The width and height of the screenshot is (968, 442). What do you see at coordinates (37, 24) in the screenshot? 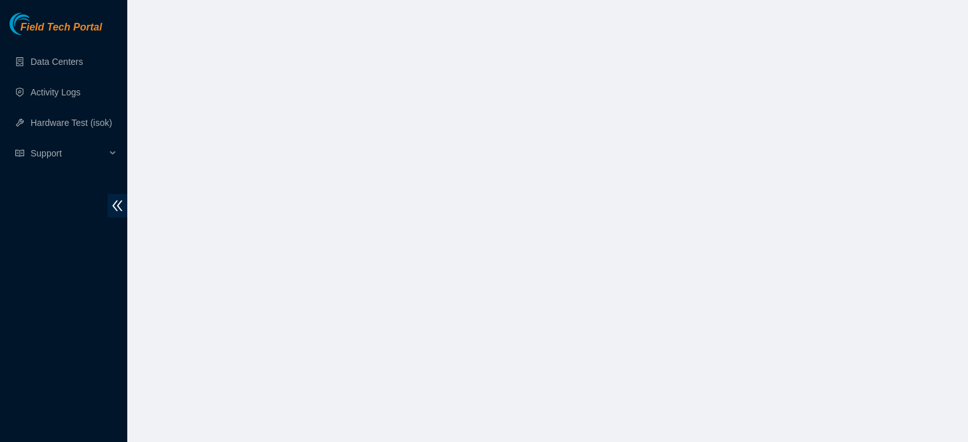
I see `img: Akamai Technologies` at bounding box center [37, 24].